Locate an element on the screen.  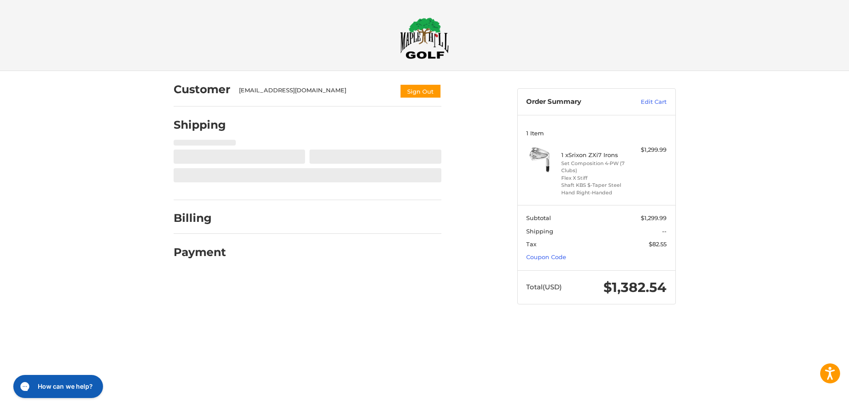
h2: Shipping is located at coordinates (200, 125).